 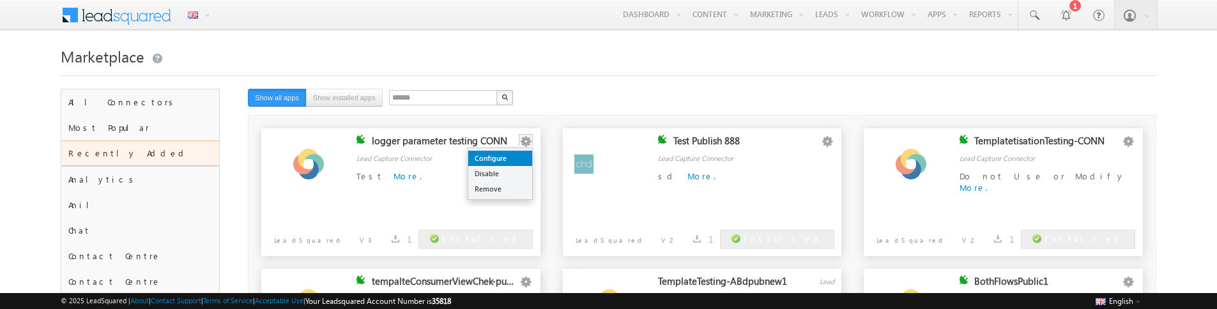 I want to click on div: Recently Added, so click(x=140, y=153).